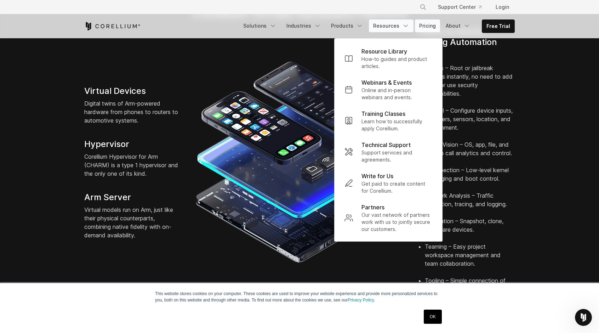 This screenshot has width=599, height=333. Describe the element at coordinates (384, 51) in the screenshot. I see `p: Resource Library` at that location.